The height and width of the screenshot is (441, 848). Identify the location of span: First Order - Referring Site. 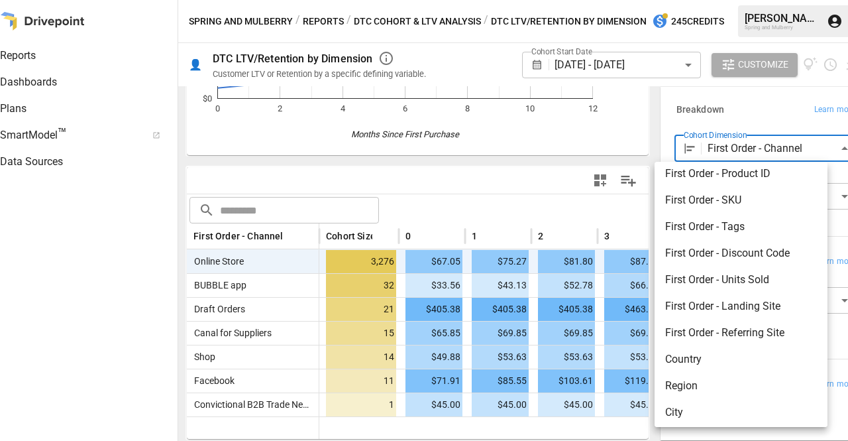
(741, 333).